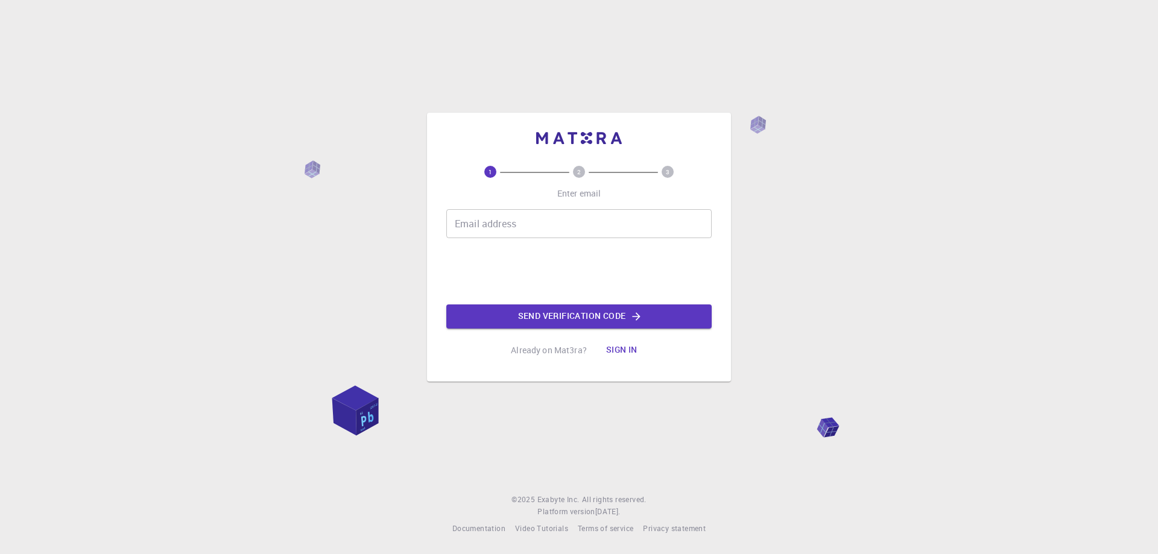  Describe the element at coordinates (605, 528) in the screenshot. I see `span: Terms of service` at that location.